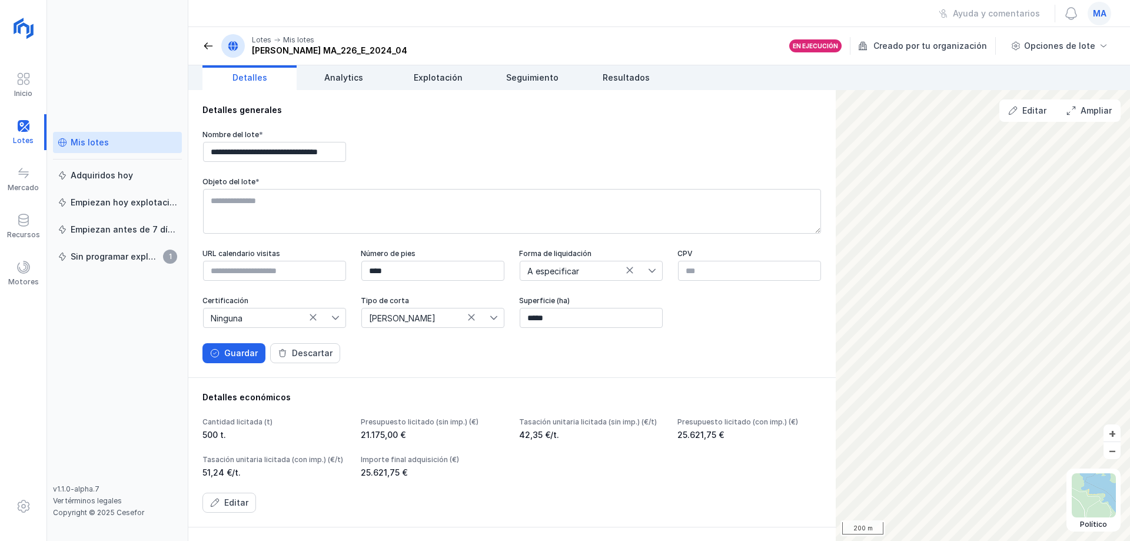 Image resolution: width=1130 pixels, height=541 pixels. I want to click on a: Empiezan antes de 7 días, so click(117, 230).